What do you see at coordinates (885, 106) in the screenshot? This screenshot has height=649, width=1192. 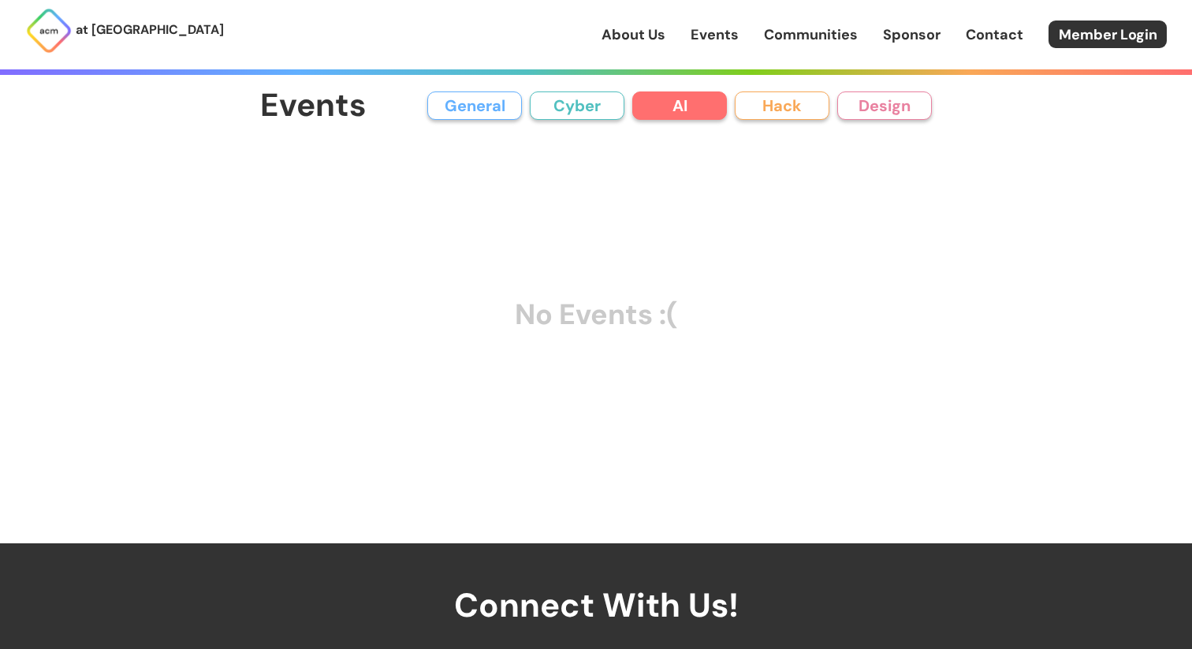 I see `button: Design` at bounding box center [885, 106].